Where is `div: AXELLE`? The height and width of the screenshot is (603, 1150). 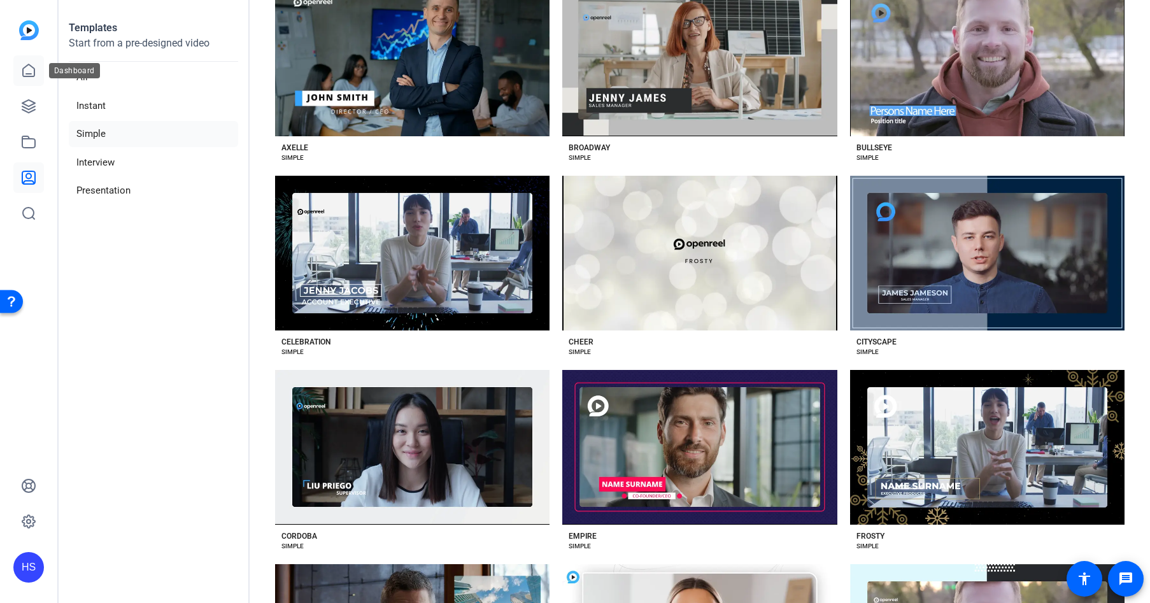
div: AXELLE is located at coordinates (295, 148).